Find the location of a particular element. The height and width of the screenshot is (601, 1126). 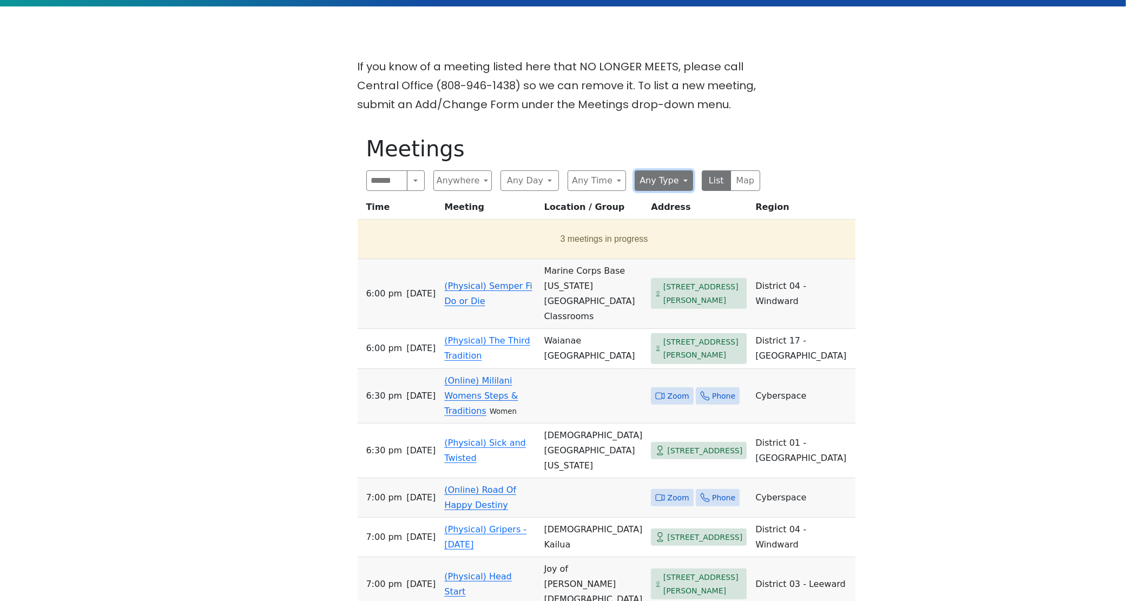

h1: Meetings is located at coordinates (563, 149).